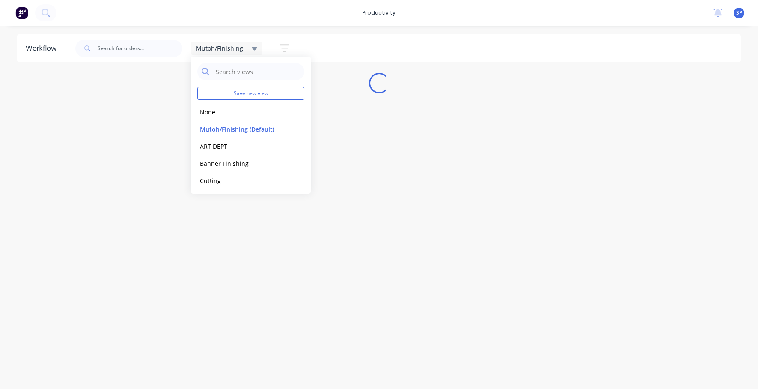 Image resolution: width=758 pixels, height=389 pixels. What do you see at coordinates (220, 48) in the screenshot?
I see `span: Mutoh/Finishing` at bounding box center [220, 48].